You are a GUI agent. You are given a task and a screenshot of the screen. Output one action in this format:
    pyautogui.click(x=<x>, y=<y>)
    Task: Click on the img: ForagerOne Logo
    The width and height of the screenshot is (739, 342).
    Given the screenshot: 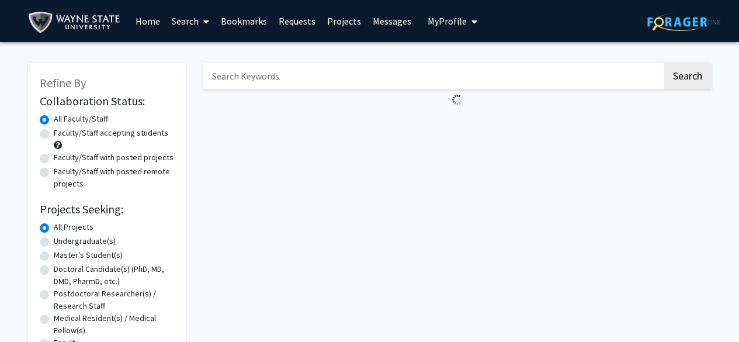 What is the action you would take?
    pyautogui.click(x=683, y=22)
    